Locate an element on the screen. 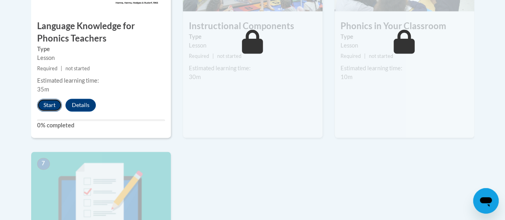 The height and width of the screenshot is (220, 505). span: 7 is located at coordinates (43, 164).